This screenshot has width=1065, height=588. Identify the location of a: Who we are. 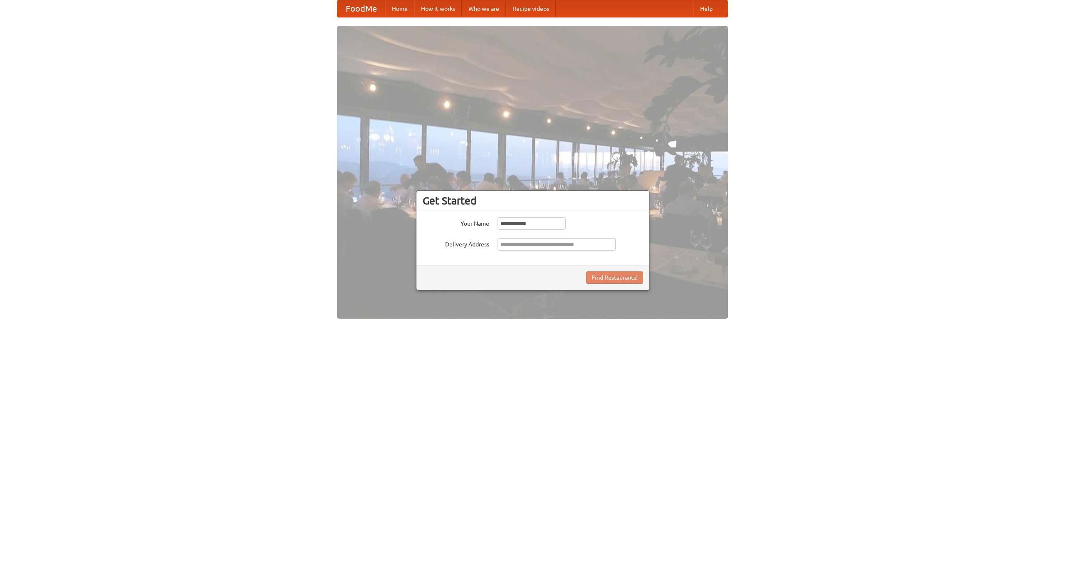
(484, 9).